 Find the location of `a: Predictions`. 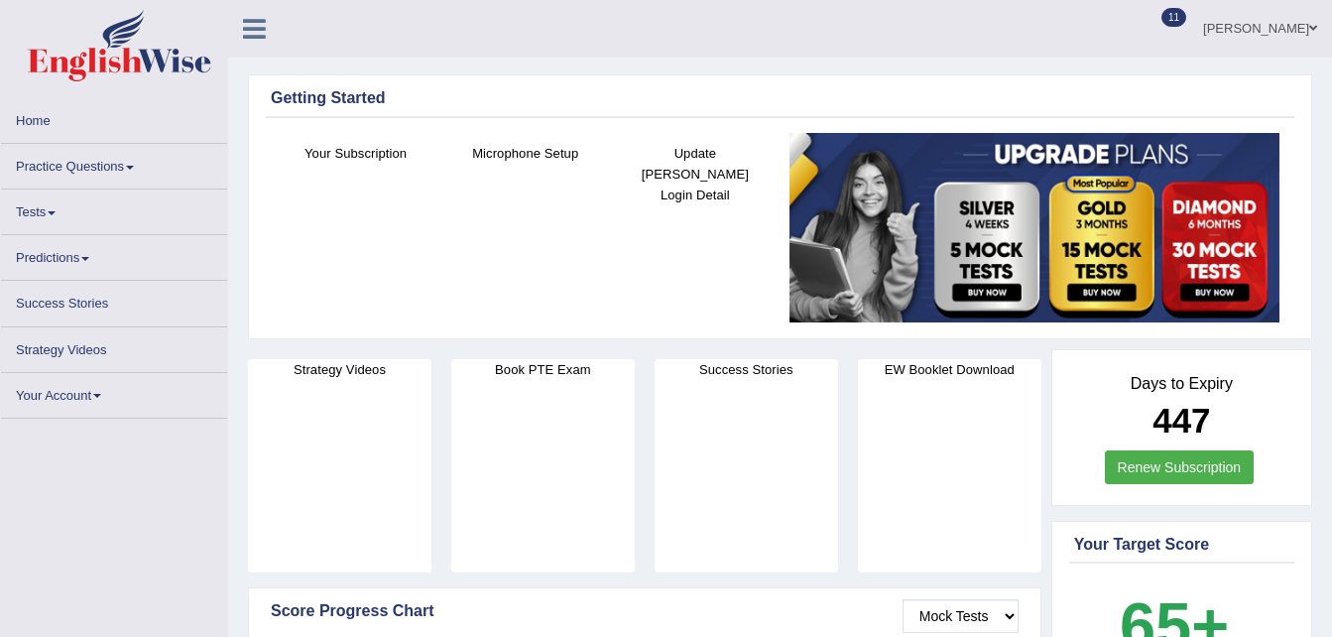

a: Predictions is located at coordinates (114, 254).